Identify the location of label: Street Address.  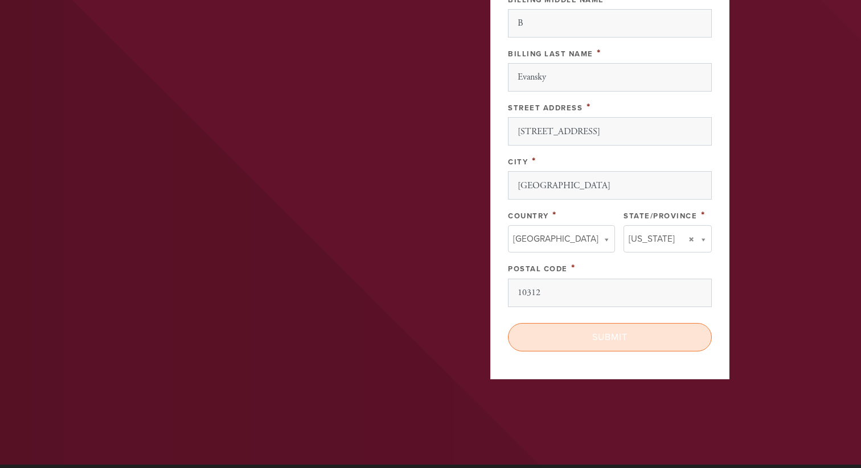
(545, 108).